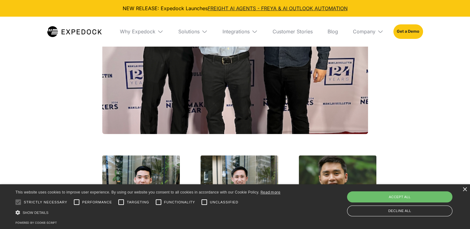 This screenshot has width=470, height=229. Describe the element at coordinates (179, 202) in the screenshot. I see `span: Functionality` at that location.